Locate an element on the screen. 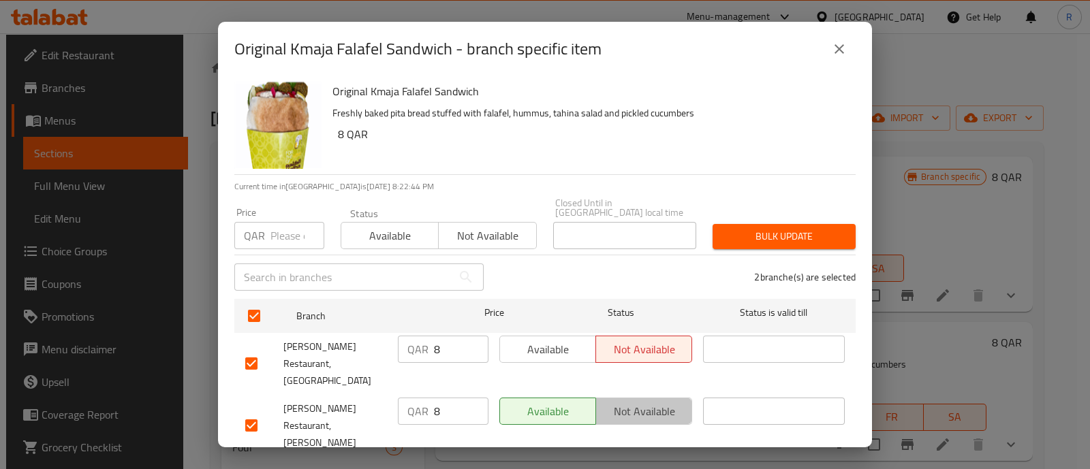 The image size is (1090, 469). span: Status is located at coordinates (621, 313).